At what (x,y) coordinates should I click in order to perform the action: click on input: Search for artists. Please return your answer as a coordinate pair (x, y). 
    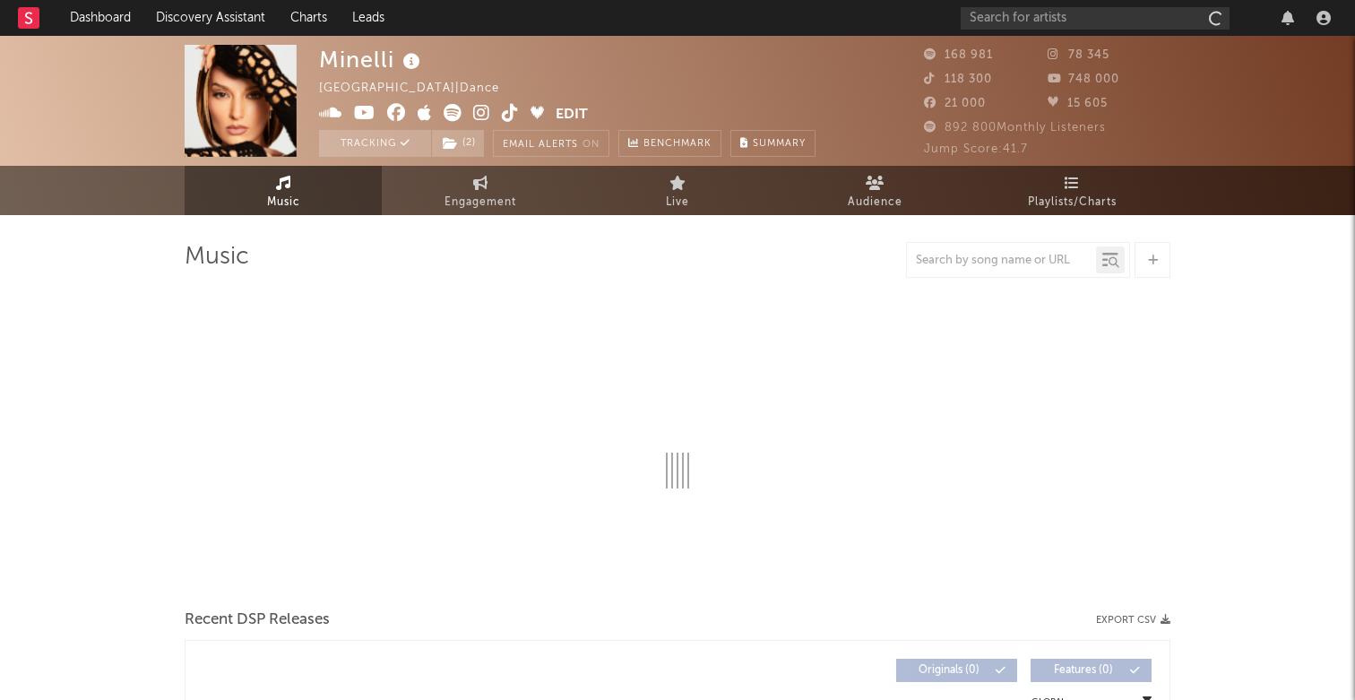
    Looking at the image, I should click on (1095, 18).